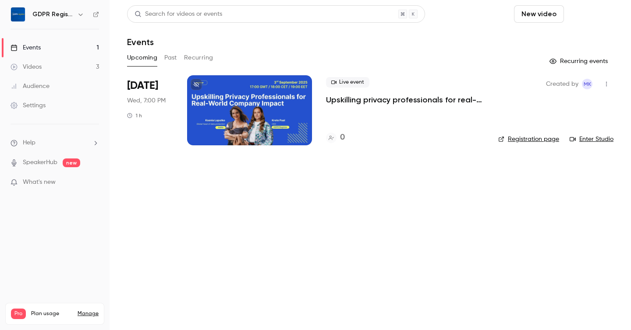  Describe the element at coordinates (342, 138) in the screenshot. I see `h4: 0` at that location.